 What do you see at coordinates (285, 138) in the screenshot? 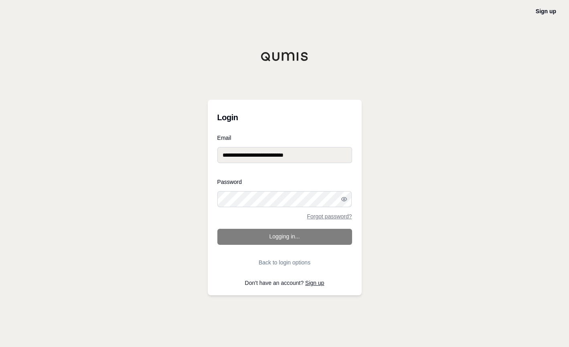
I see `label: Email` at bounding box center [285, 138].